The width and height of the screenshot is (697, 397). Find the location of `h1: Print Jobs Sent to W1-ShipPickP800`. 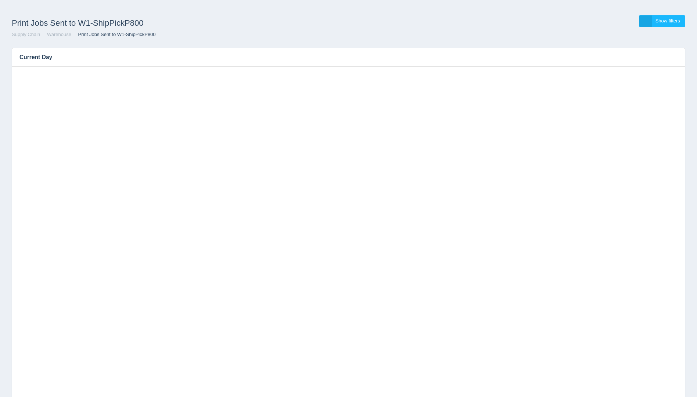

h1: Print Jobs Sent to W1-ShipPickP800 is located at coordinates (180, 23).